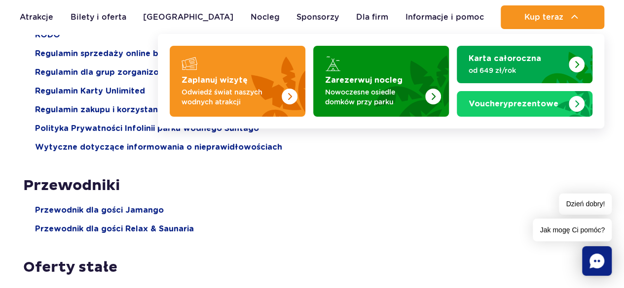  Describe the element at coordinates (128, 110) in the screenshot. I see `a: Regulamin zakupu i korzystania z voucherów` at that location.